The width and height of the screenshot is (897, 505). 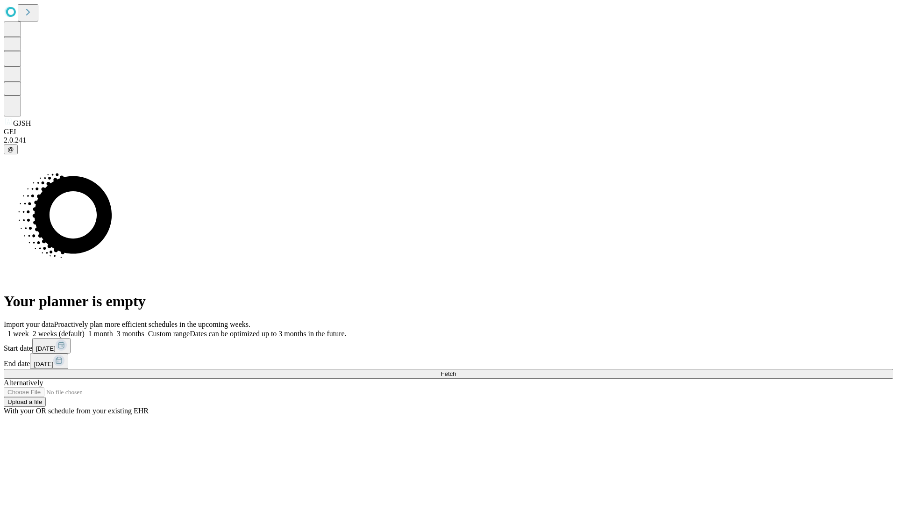 What do you see at coordinates (130, 333) in the screenshot?
I see `span: 3 months` at bounding box center [130, 333].